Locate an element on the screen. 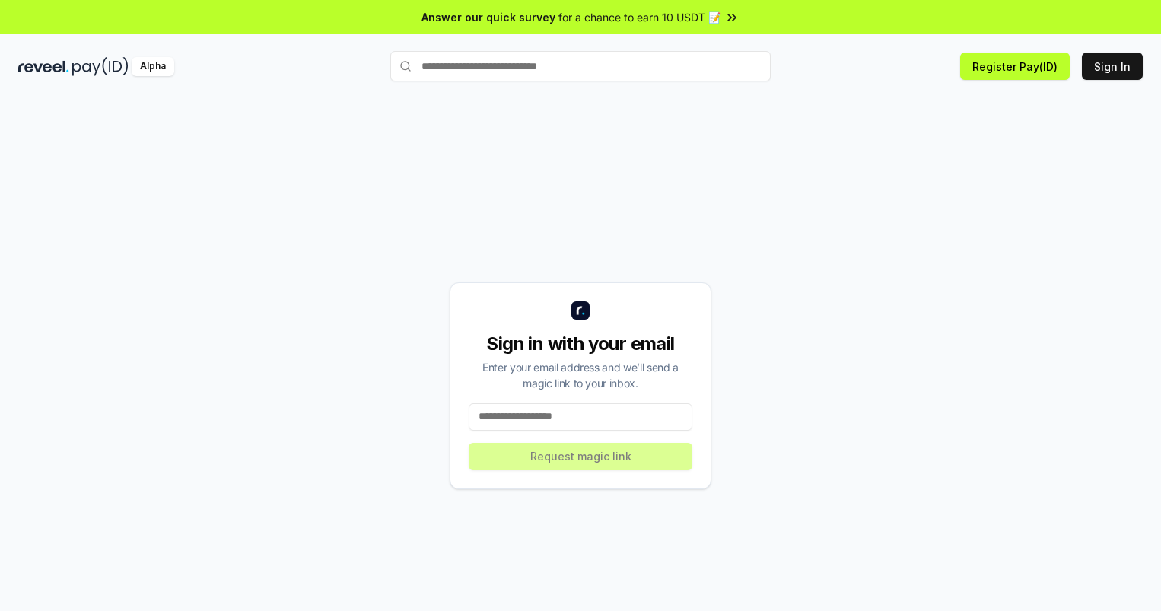 This screenshot has width=1161, height=611. button: Sign In is located at coordinates (1112, 66).